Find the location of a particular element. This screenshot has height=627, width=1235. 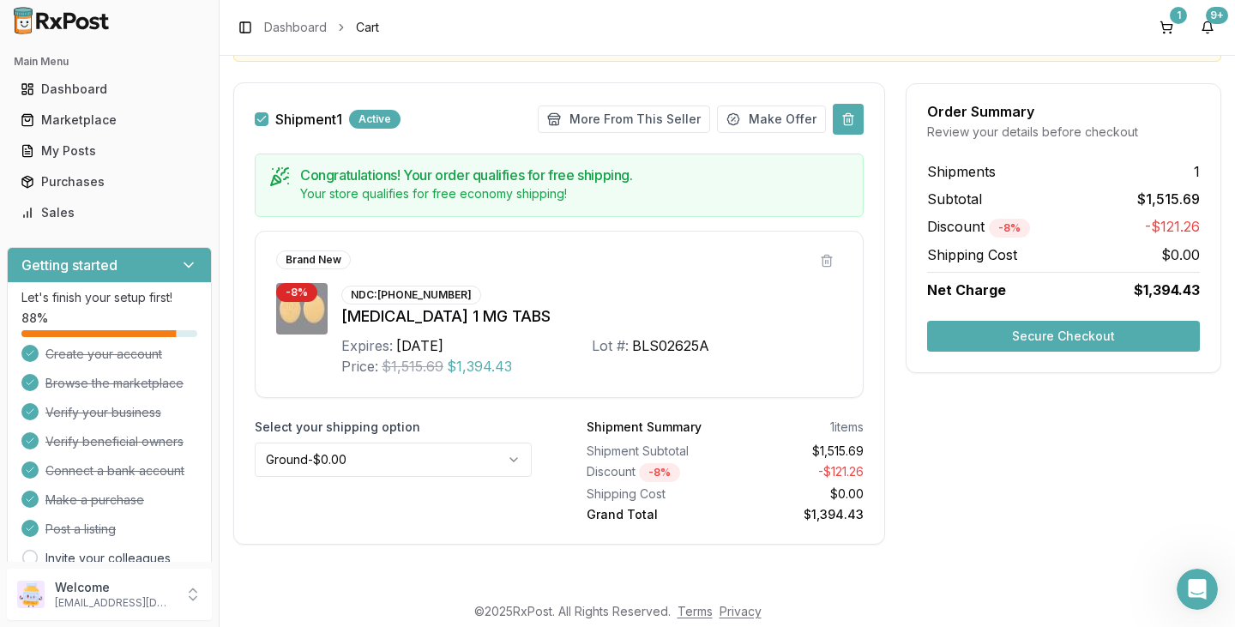

div: Price: is located at coordinates (359, 366).